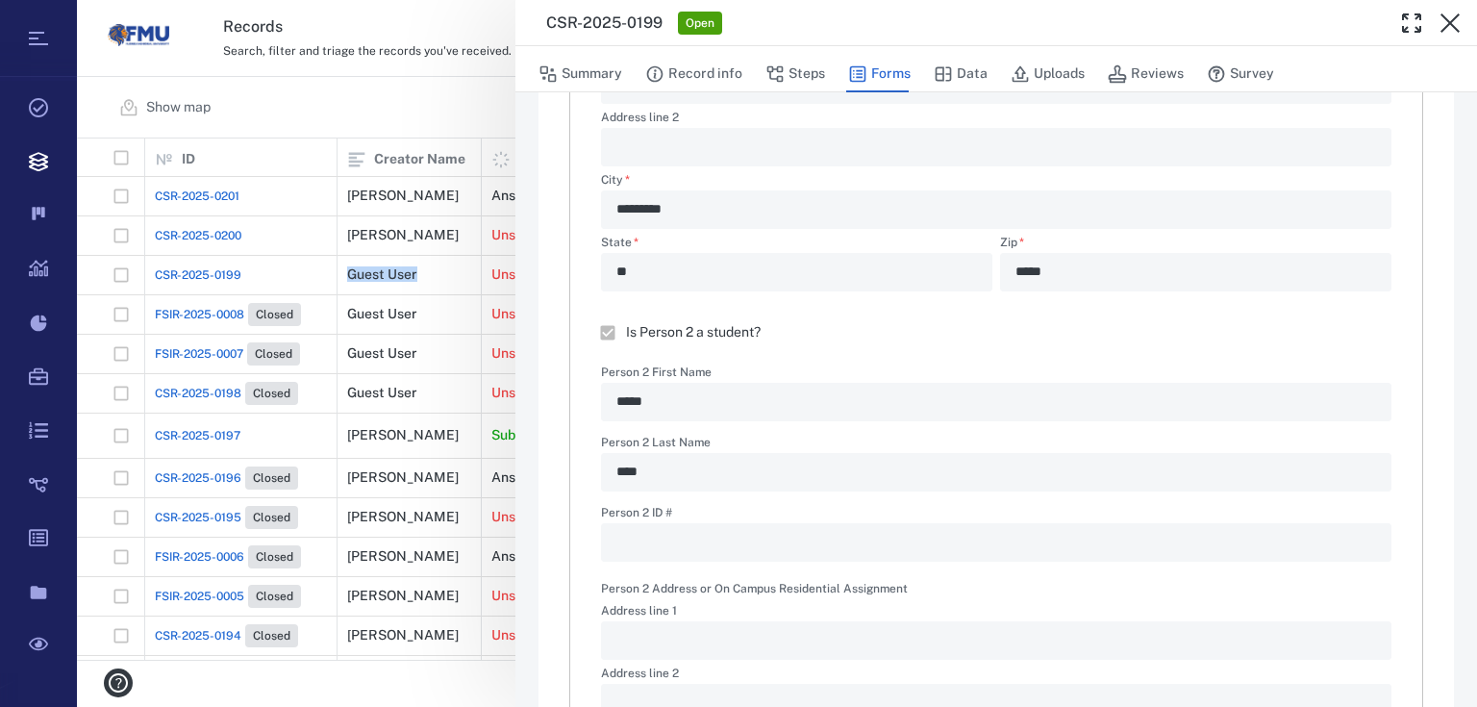 This screenshot has width=1477, height=707. Describe the element at coordinates (996, 612) in the screenshot. I see `label: Address line 1` at that location.